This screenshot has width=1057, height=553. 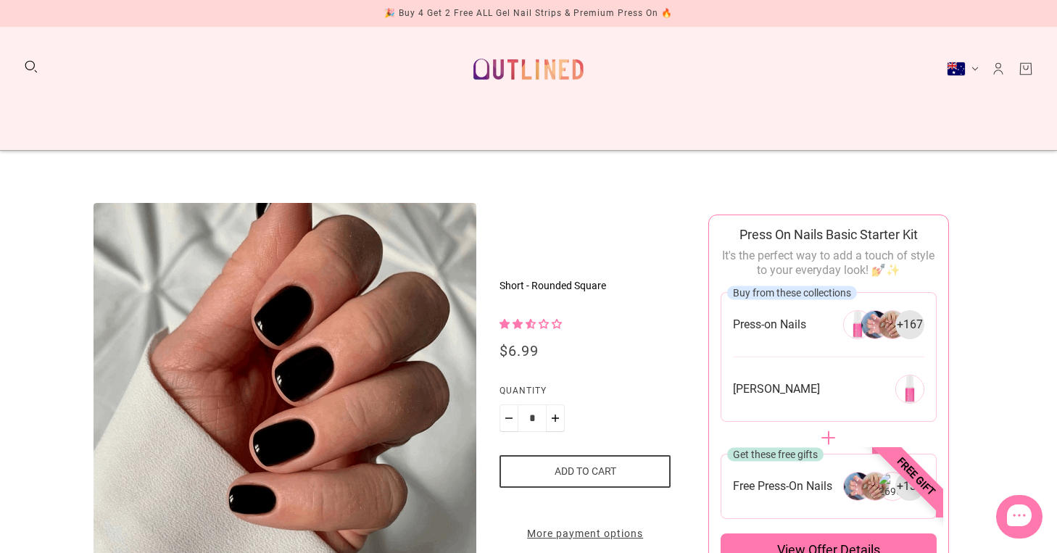 What do you see at coordinates (916, 476) in the screenshot?
I see `span: Free gift` at bounding box center [916, 476].